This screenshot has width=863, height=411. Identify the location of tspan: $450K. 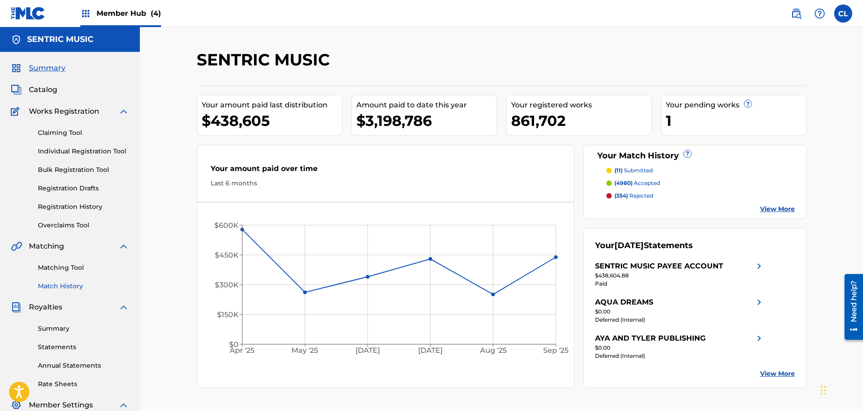
(227, 255).